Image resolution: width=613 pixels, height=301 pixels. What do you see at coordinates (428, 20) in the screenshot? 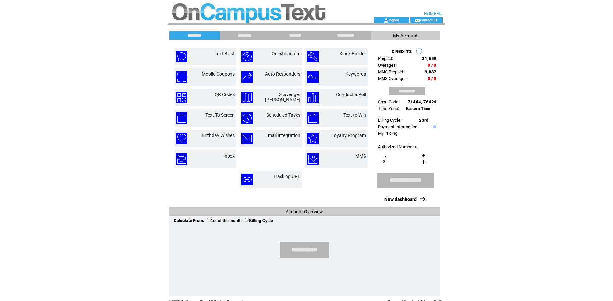
I see `a: contact us` at bounding box center [428, 20].